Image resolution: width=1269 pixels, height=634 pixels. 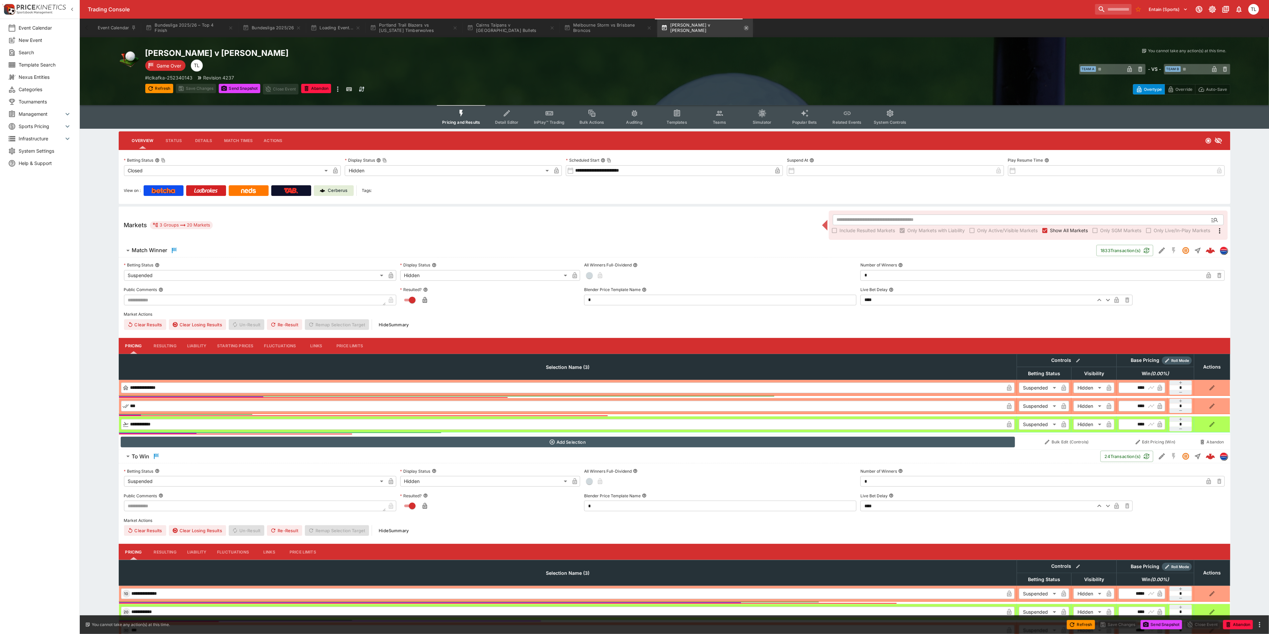 What do you see at coordinates (1254, 9) in the screenshot?
I see `button: Trent Lewis` at bounding box center [1254, 9].